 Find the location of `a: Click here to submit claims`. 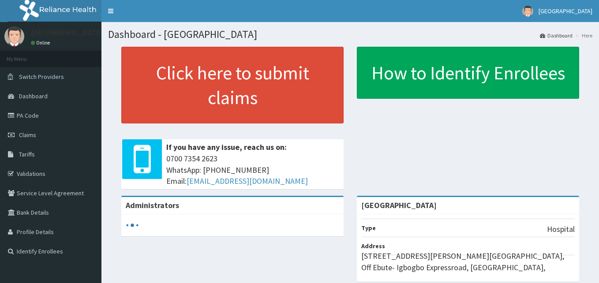

a: Click here to submit claims is located at coordinates (233, 85).